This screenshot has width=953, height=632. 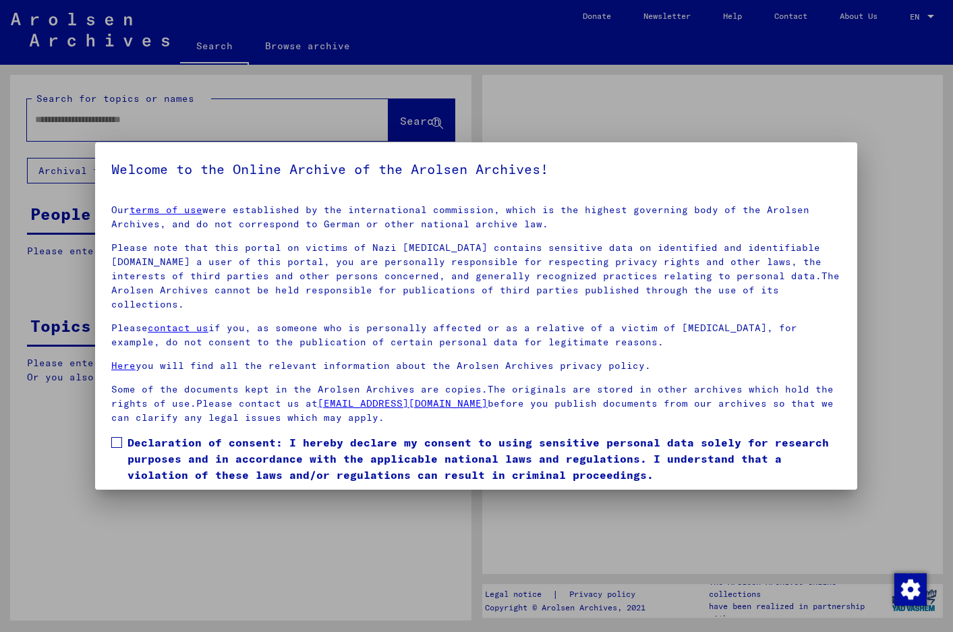 What do you see at coordinates (123, 366) in the screenshot?
I see `a: Here` at bounding box center [123, 366].